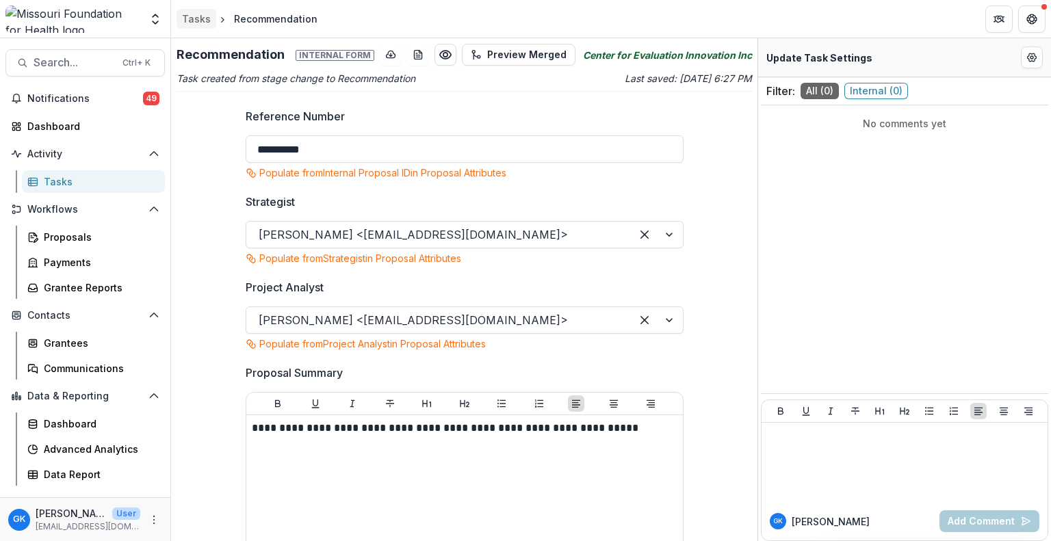  What do you see at coordinates (819, 57) in the screenshot?
I see `p: Update Task Settings` at bounding box center [819, 57].